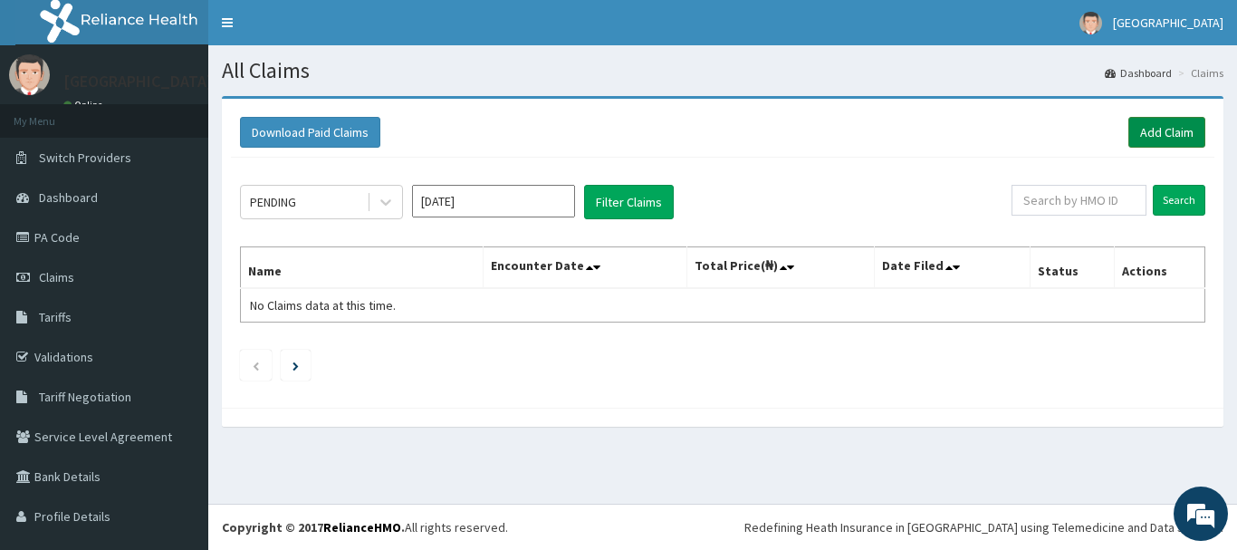  What do you see at coordinates (199, 113) in the screenshot?
I see `div: Chat with us now` at bounding box center [199, 113].